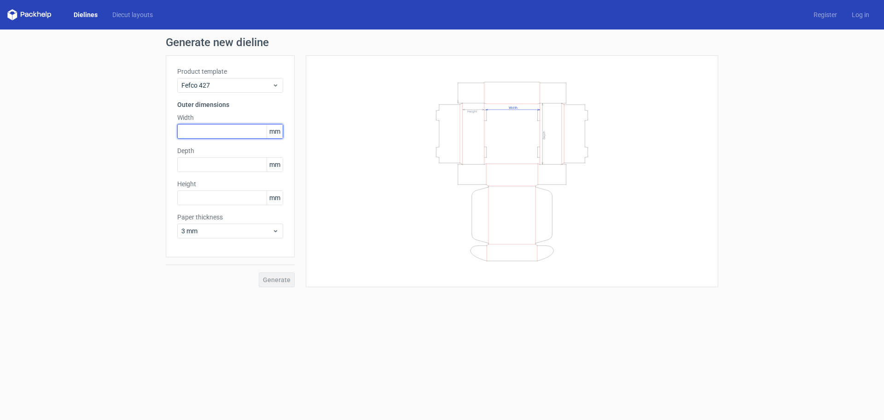 The height and width of the screenshot is (420, 884). What do you see at coordinates (230, 184) in the screenshot?
I see `label: Height` at bounding box center [230, 184].